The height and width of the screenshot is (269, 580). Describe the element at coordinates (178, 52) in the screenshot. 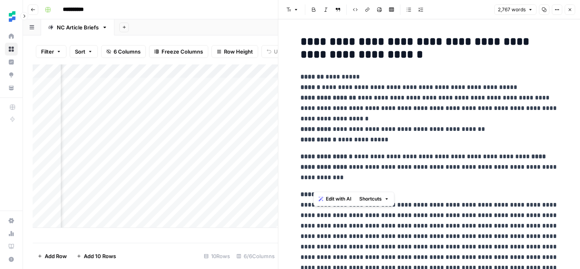

I see `button: Freeze Columns` at that location.